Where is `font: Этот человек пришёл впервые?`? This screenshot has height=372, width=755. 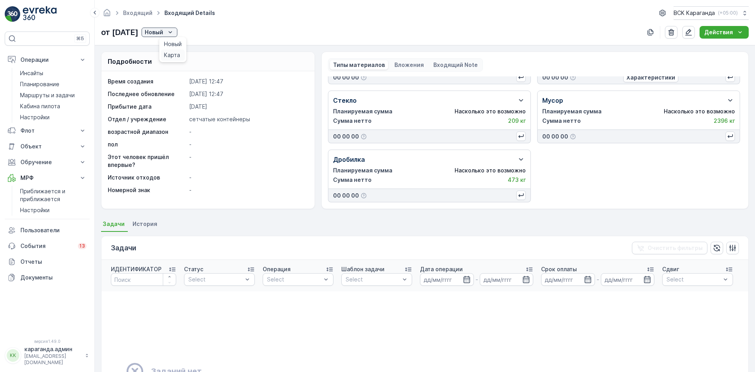
font: Этот человек пришёл впервые? is located at coordinates (138, 160).